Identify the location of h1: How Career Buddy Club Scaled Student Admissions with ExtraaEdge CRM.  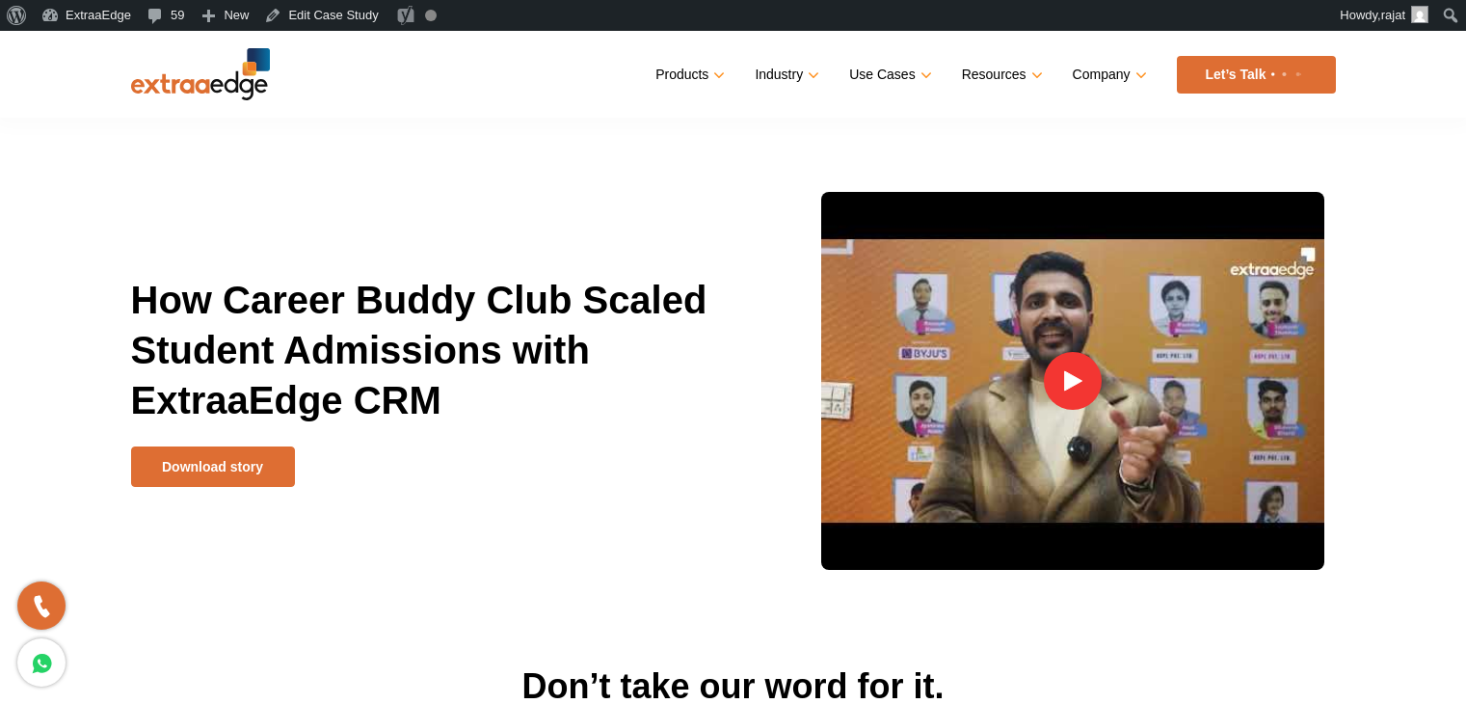
(425, 360).